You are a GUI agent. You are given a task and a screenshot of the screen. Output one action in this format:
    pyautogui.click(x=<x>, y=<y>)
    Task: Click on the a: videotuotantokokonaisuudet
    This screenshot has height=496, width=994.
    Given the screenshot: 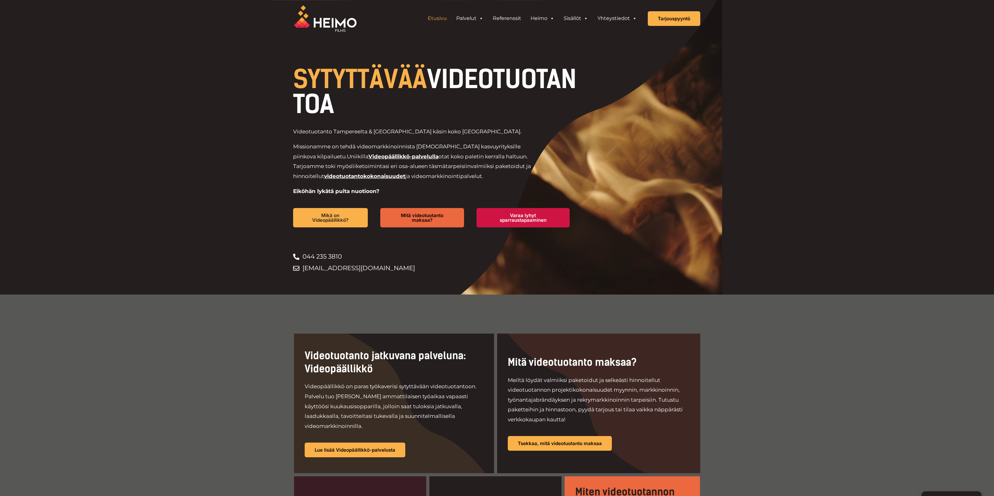 What is the action you would take?
    pyautogui.click(x=365, y=176)
    